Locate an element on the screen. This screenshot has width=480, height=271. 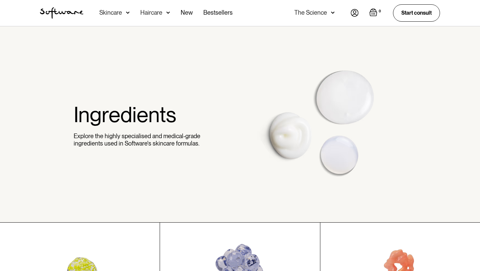
div: 0 is located at coordinates (380, 11).